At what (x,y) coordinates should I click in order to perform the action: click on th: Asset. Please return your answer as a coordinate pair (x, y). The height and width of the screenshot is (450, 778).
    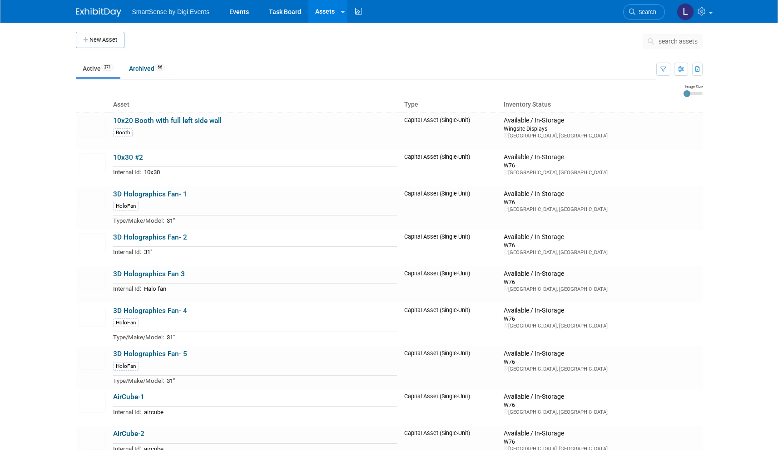
    Looking at the image, I should click on (255, 105).